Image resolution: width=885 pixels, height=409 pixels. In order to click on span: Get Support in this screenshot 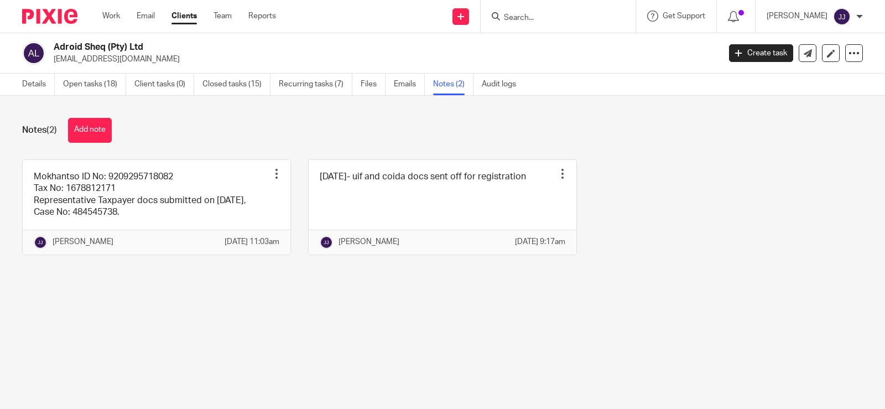, I will do `click(684, 16)`.